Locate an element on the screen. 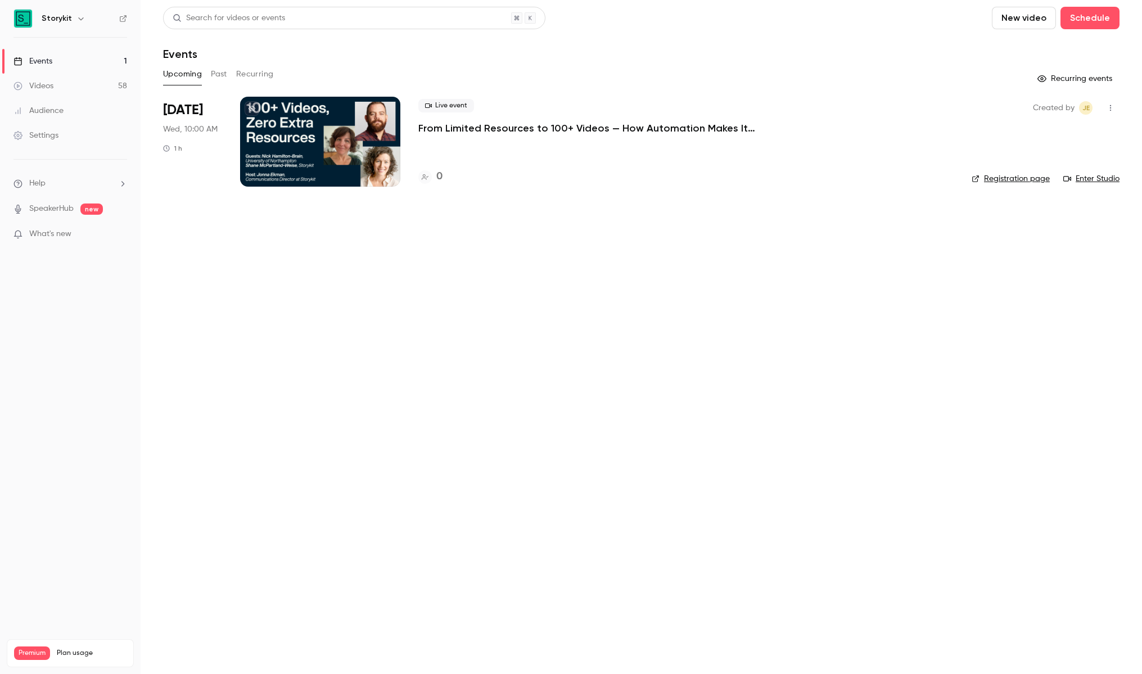 This screenshot has height=674, width=1142. a: Registration page is located at coordinates (1011, 179).